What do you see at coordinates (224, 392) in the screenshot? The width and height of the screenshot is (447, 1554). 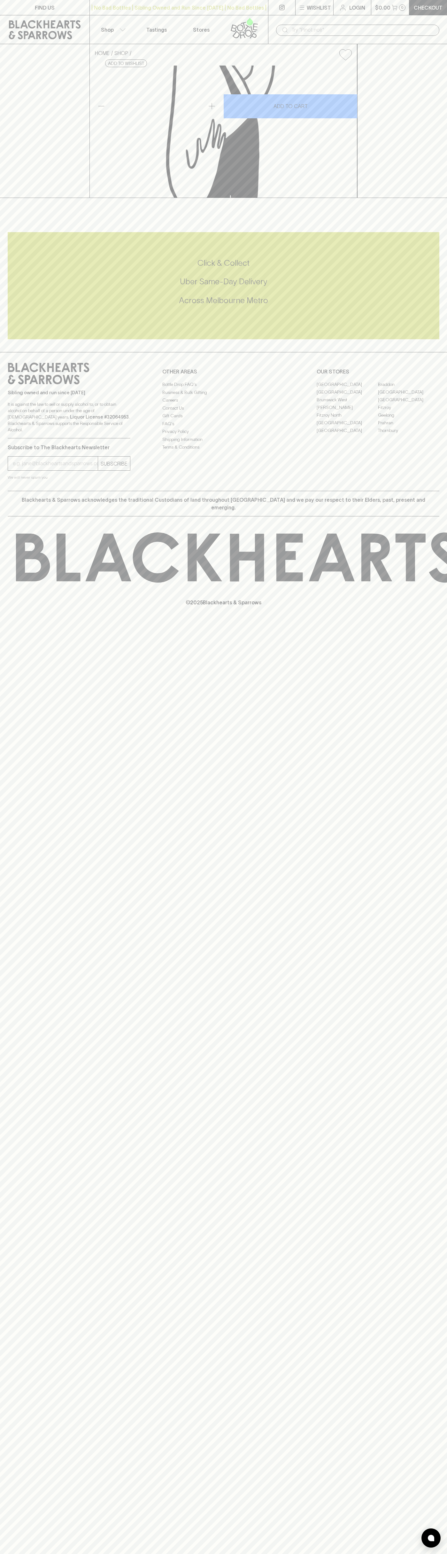 I see `a: Business & Bulk Gifting` at bounding box center [224, 392].